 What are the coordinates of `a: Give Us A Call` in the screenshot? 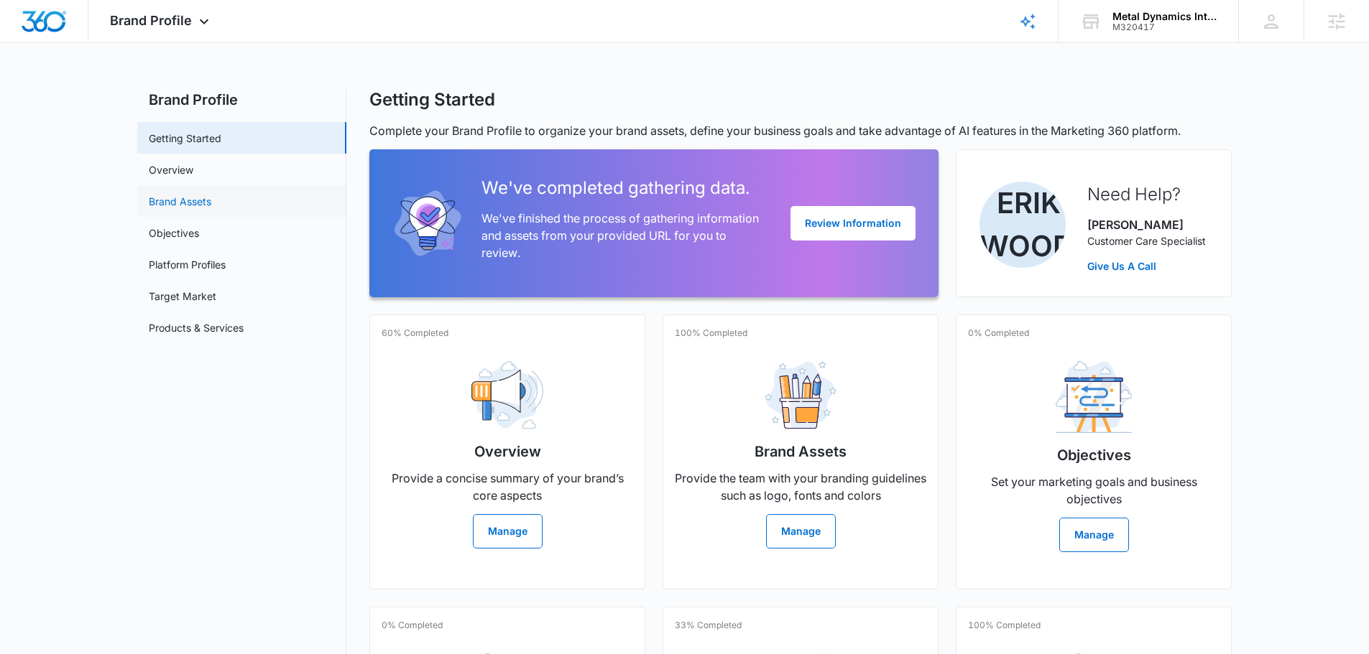 It's located at (1146, 266).